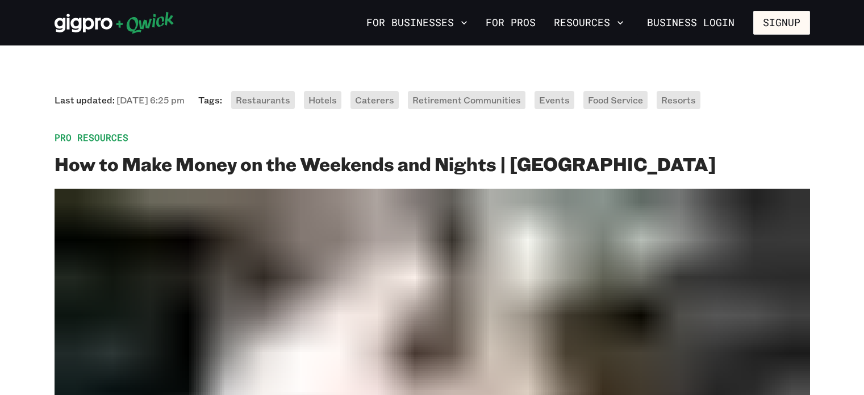 This screenshot has width=864, height=395. I want to click on span: Caterers, so click(374, 99).